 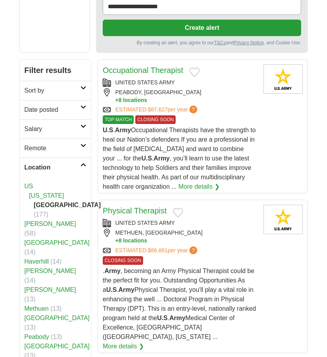 What do you see at coordinates (30, 233) in the screenshot?
I see `span: (58)` at bounding box center [30, 233].